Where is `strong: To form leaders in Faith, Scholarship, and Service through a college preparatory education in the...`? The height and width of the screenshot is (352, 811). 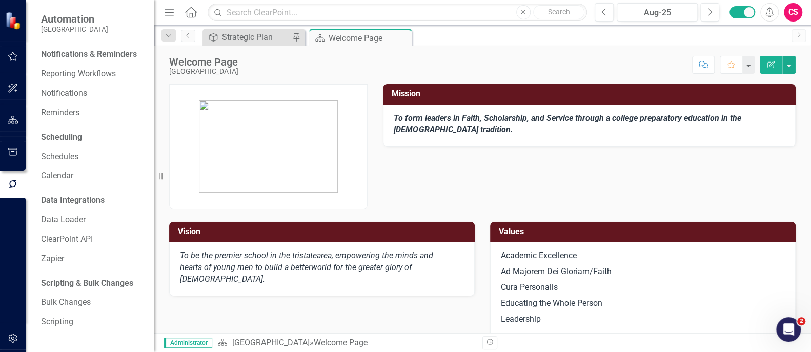
strong: To form leaders in Faith, Scholarship, and Service through a college preparatory education in the... is located at coordinates (567, 124).